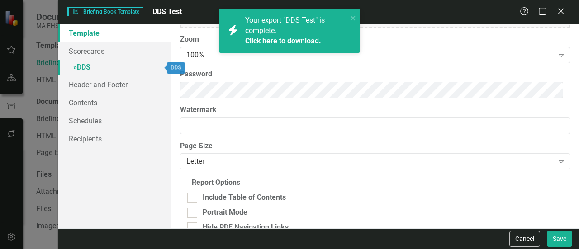  What do you see at coordinates (115, 103) in the screenshot?
I see `a: Contents` at bounding box center [115, 103].